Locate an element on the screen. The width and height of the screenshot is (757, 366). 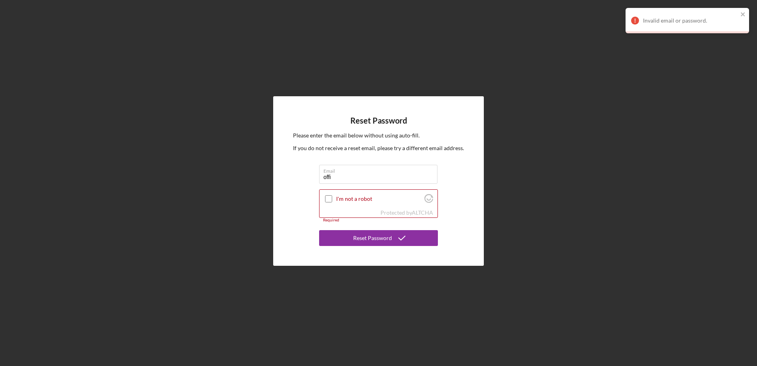
div: Invalid email or password. is located at coordinates (691, 21).